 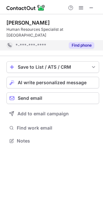 What do you see at coordinates (53, 67) in the screenshot?
I see `div: Save to List / ATS / CRM` at bounding box center [53, 67].